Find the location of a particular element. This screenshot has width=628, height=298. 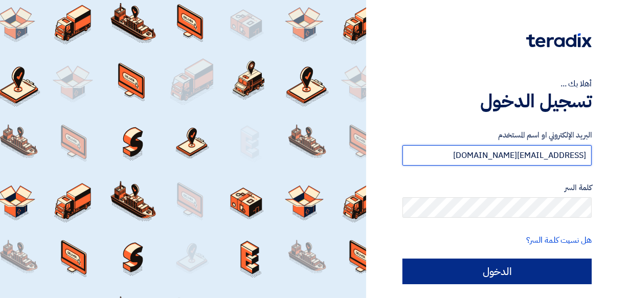

div: أهلا بك ... is located at coordinates (497, 84).